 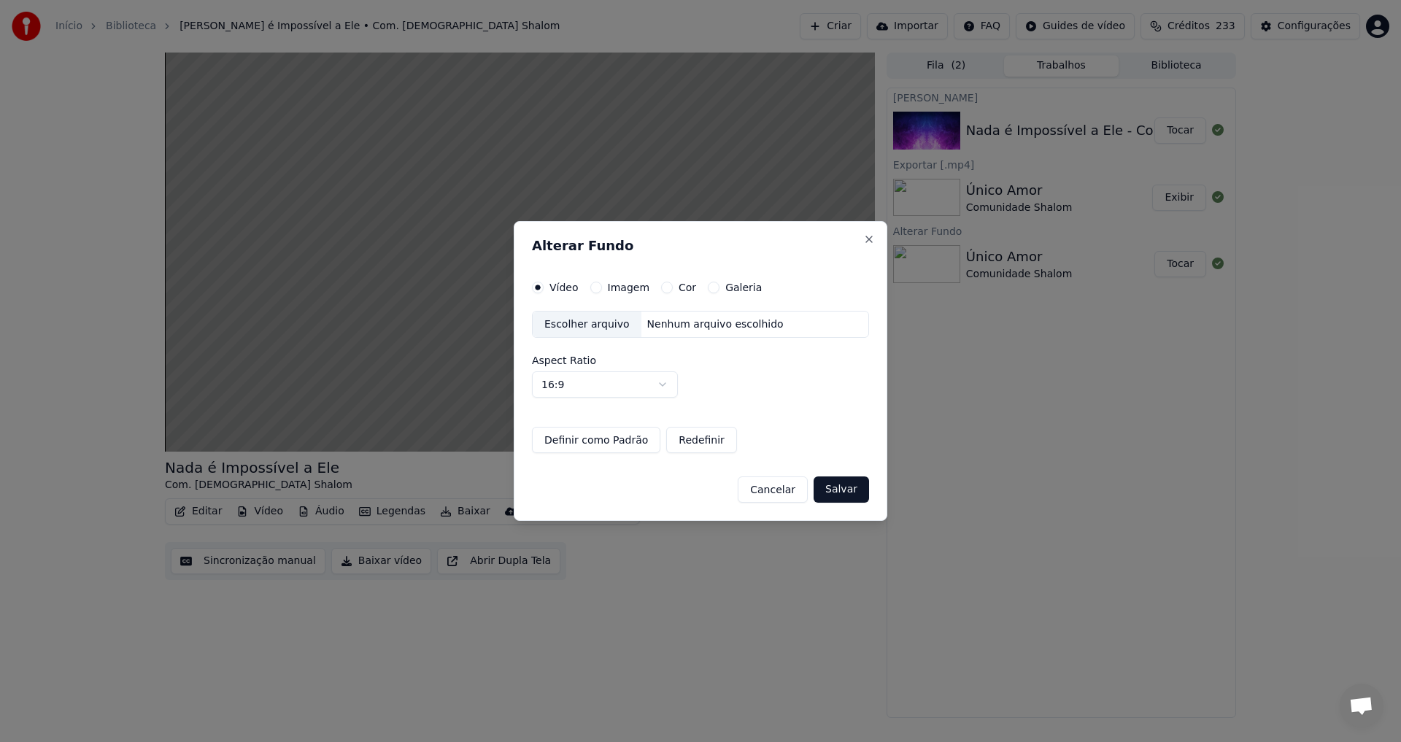 What do you see at coordinates (628, 287) in the screenshot?
I see `label: Imagem` at bounding box center [628, 287].